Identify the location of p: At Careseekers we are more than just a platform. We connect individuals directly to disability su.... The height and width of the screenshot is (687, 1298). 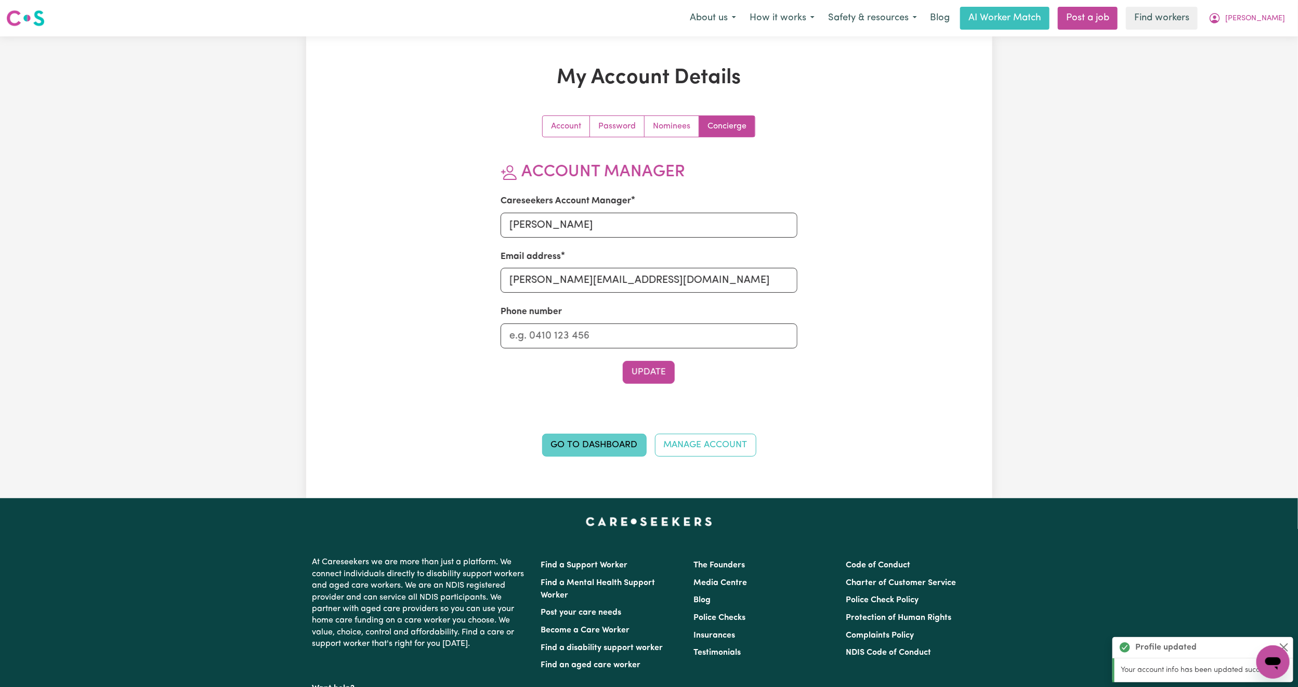
(420, 602).